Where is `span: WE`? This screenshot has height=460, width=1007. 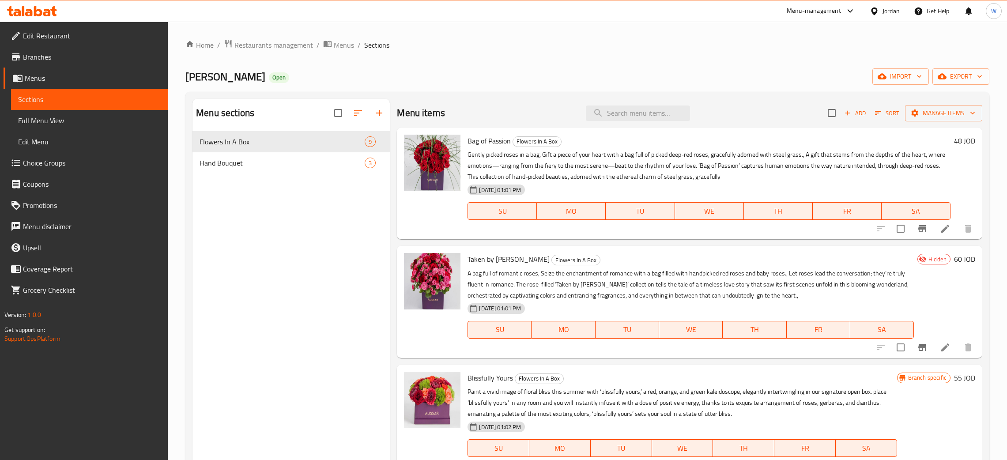
span: WE is located at coordinates (691, 329).